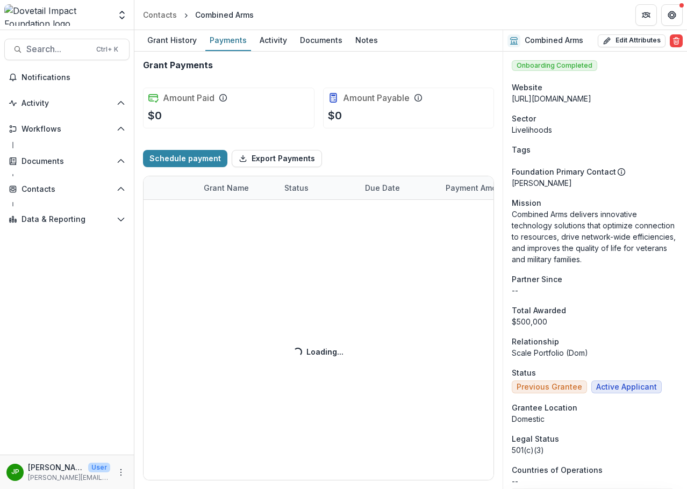 This screenshot has height=489, width=687. What do you see at coordinates (67, 161) in the screenshot?
I see `span: Documents` at bounding box center [67, 161].